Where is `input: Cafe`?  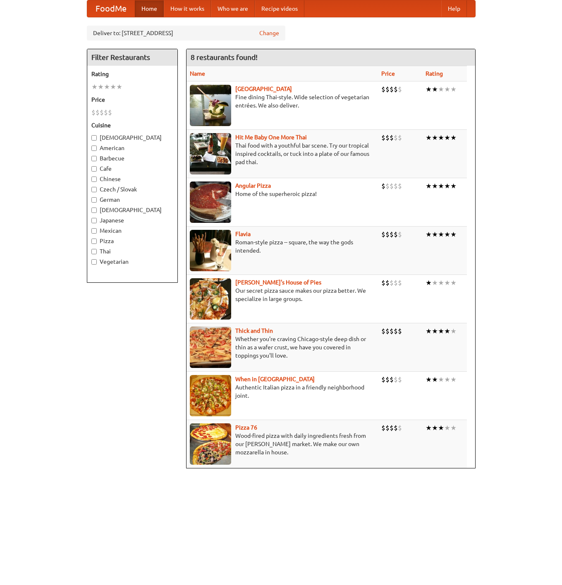 input: Cafe is located at coordinates (94, 169).